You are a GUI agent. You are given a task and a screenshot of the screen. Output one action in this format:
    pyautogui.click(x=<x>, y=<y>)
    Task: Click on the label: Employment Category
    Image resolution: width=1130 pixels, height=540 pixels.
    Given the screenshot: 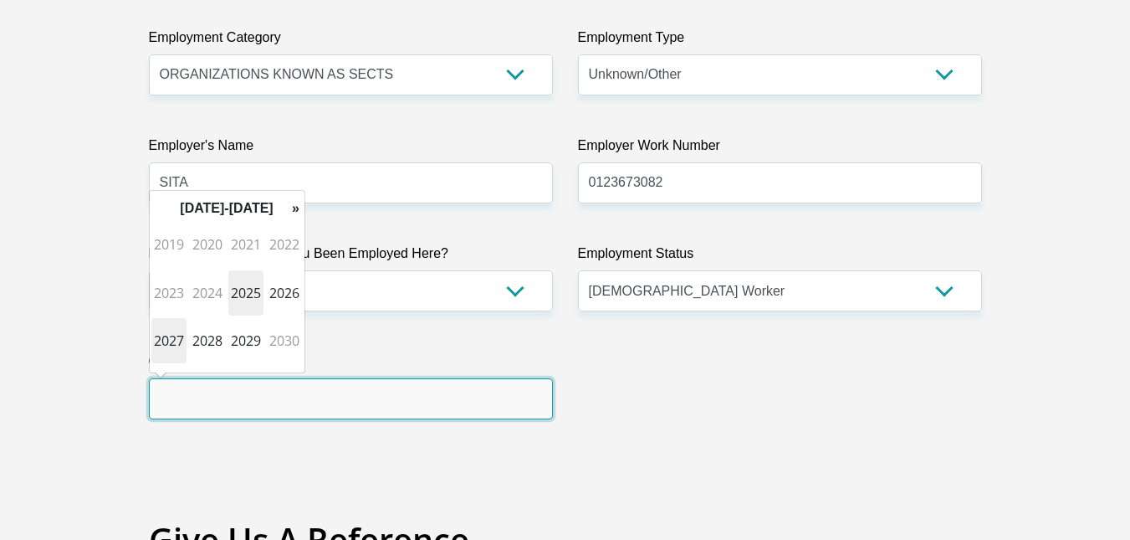 What is the action you would take?
    pyautogui.click(x=351, y=41)
    